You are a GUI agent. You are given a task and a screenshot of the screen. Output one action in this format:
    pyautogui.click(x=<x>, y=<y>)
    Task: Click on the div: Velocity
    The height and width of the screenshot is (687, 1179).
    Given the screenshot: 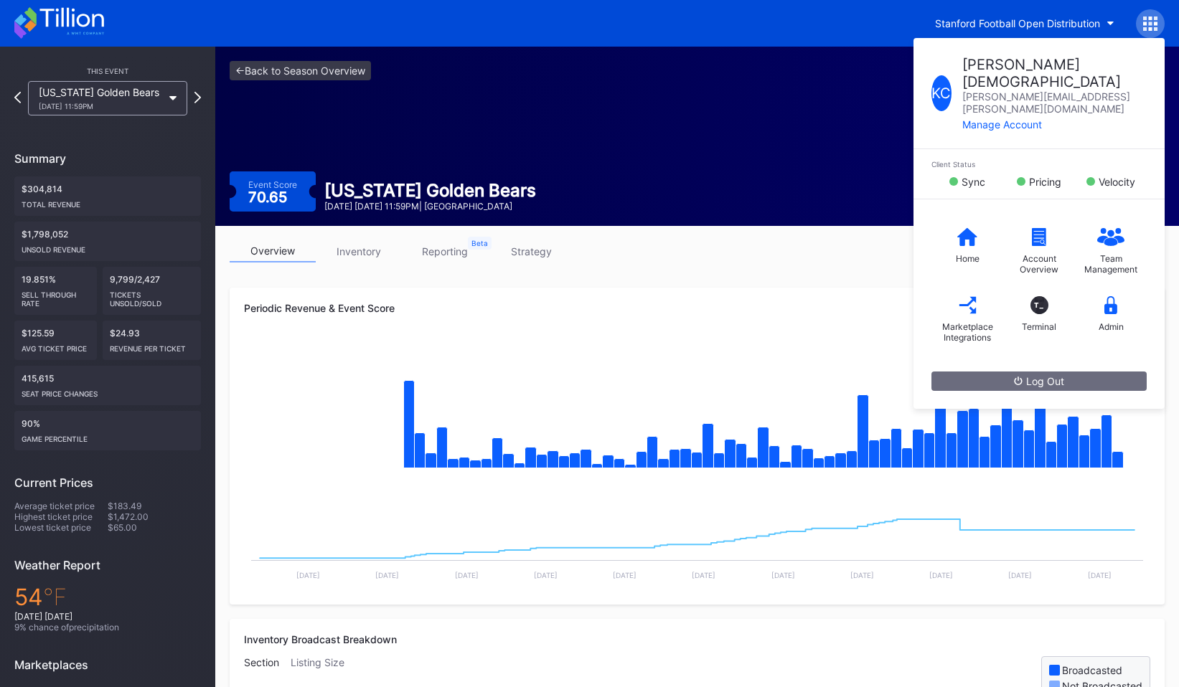 What is the action you would take?
    pyautogui.click(x=1116, y=181)
    